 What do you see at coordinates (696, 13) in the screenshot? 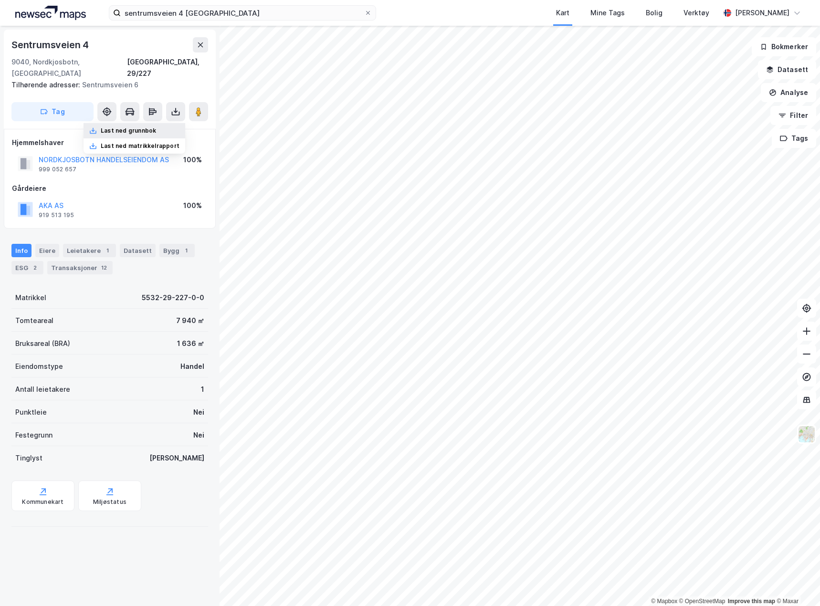
I see `div: Verktøy` at bounding box center [696, 13].